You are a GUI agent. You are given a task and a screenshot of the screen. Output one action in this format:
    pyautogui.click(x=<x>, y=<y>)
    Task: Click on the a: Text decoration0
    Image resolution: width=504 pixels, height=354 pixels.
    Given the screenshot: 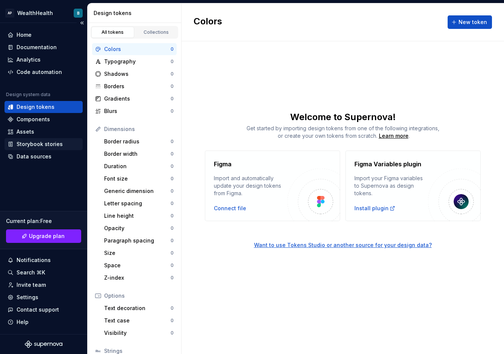 What is the action you would take?
    pyautogui.click(x=139, y=309)
    